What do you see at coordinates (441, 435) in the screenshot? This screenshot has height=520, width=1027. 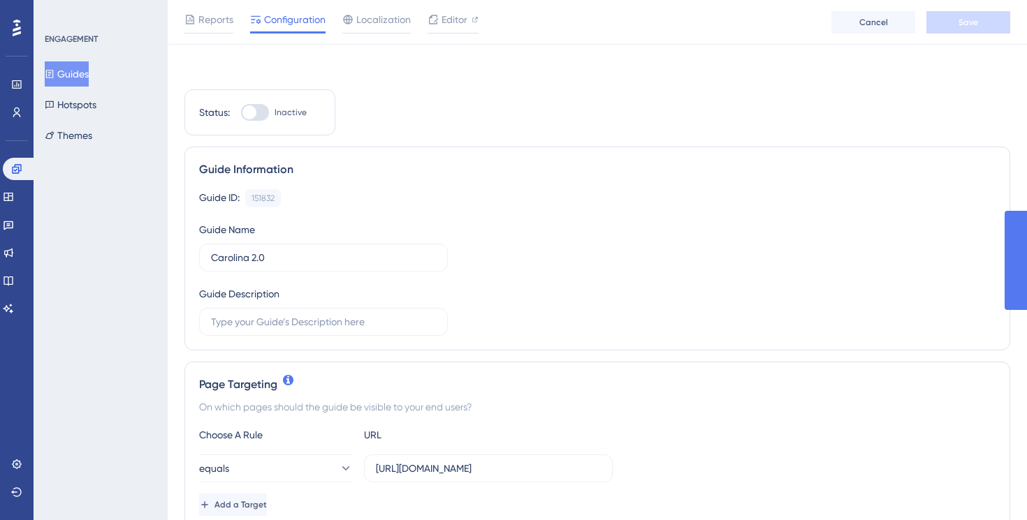 I see `div: URL` at bounding box center [441, 435].